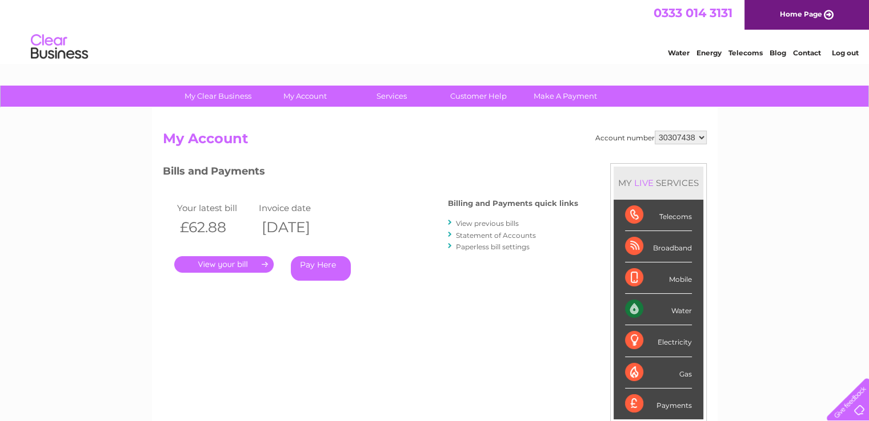  I want to click on h3: Bills and Payments, so click(370, 173).